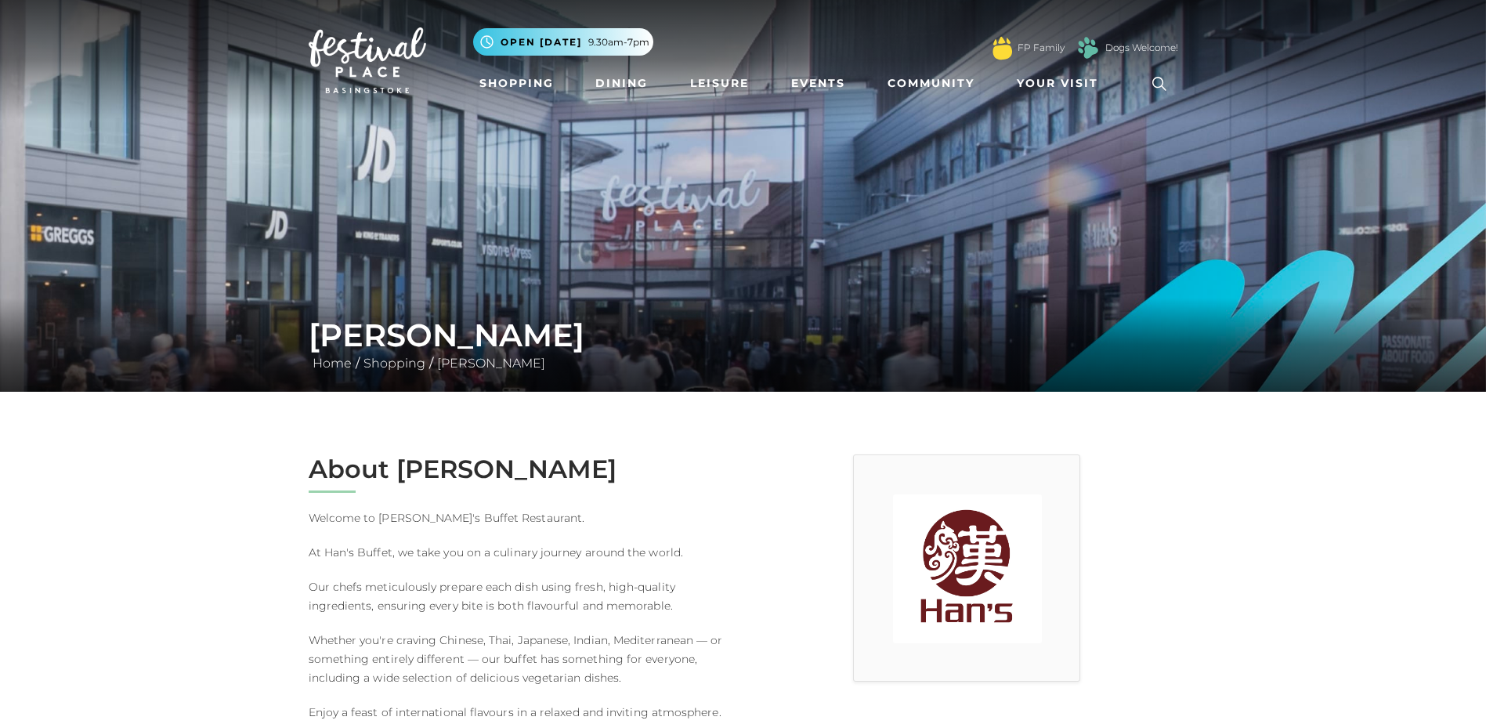  Describe the element at coordinates (367, 60) in the screenshot. I see `img: Festival Place Logo` at that location.